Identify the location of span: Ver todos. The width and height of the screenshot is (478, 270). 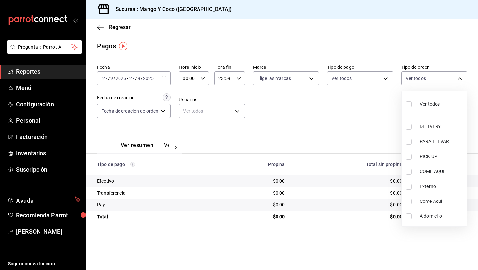
(430, 104).